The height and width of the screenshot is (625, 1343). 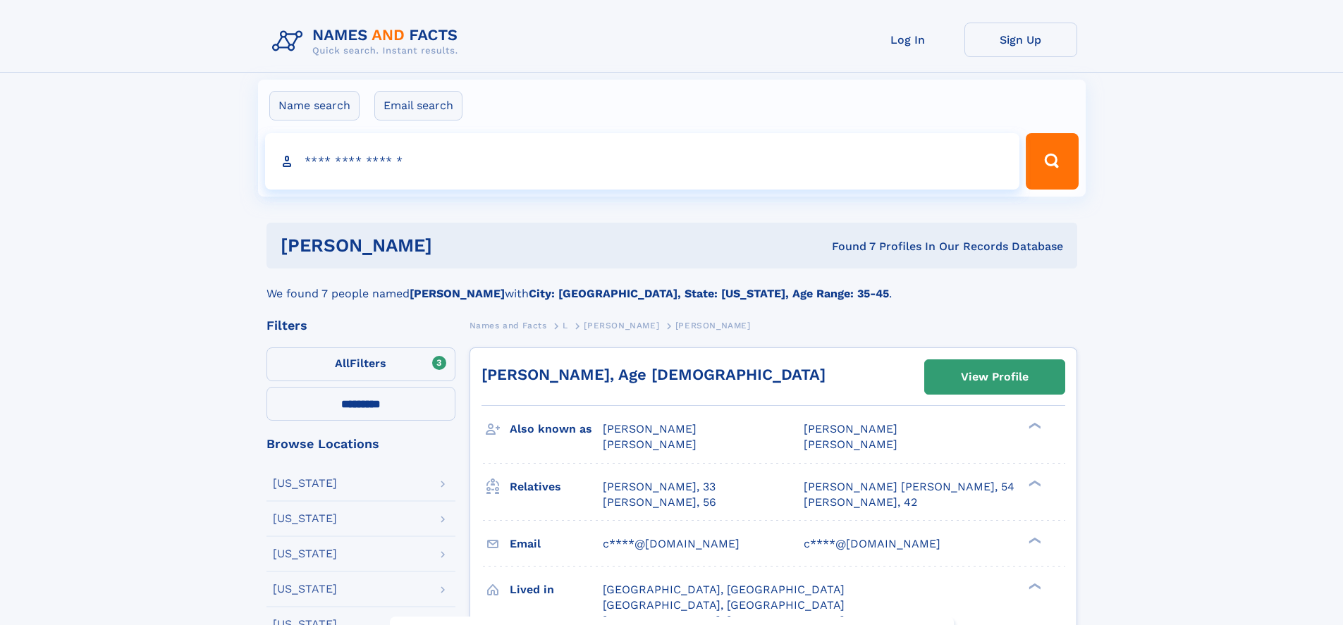 What do you see at coordinates (368, 42) in the screenshot?
I see `img: Logo Names and Facts` at bounding box center [368, 42].